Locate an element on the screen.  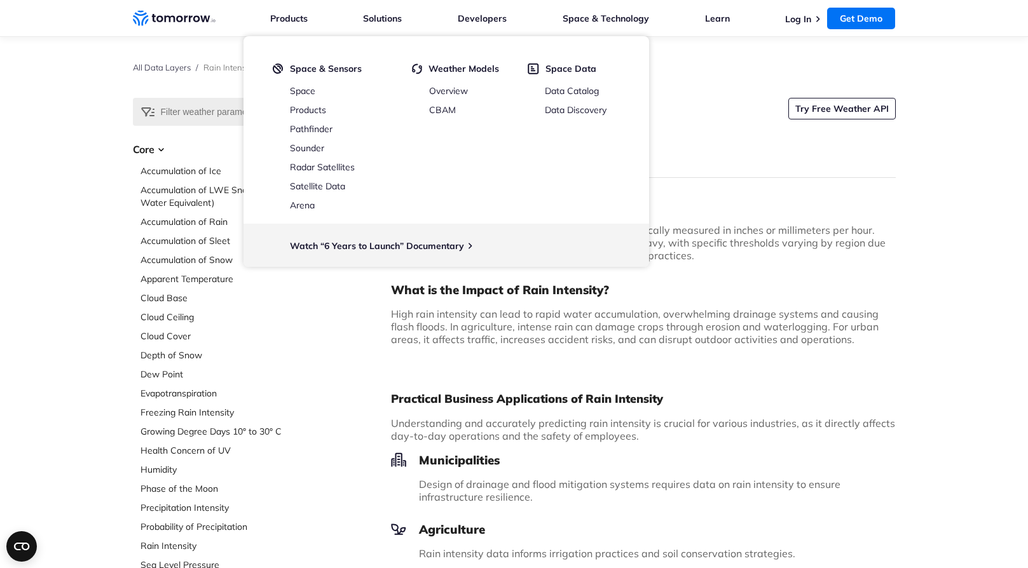
a: Humidity is located at coordinates (225, 470).